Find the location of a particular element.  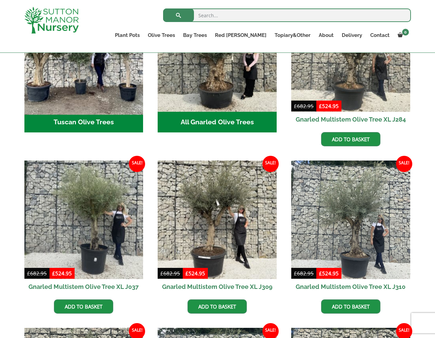

a: Add to basket: “Gnarled Multistem Olive Tree XL J310” is located at coordinates (350, 307).